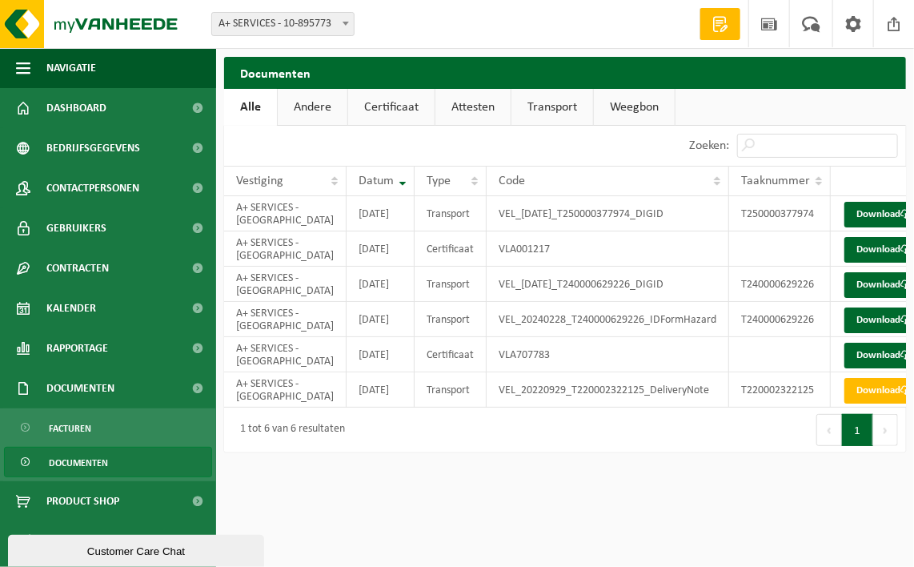  I want to click on button: 1, so click(857, 430).